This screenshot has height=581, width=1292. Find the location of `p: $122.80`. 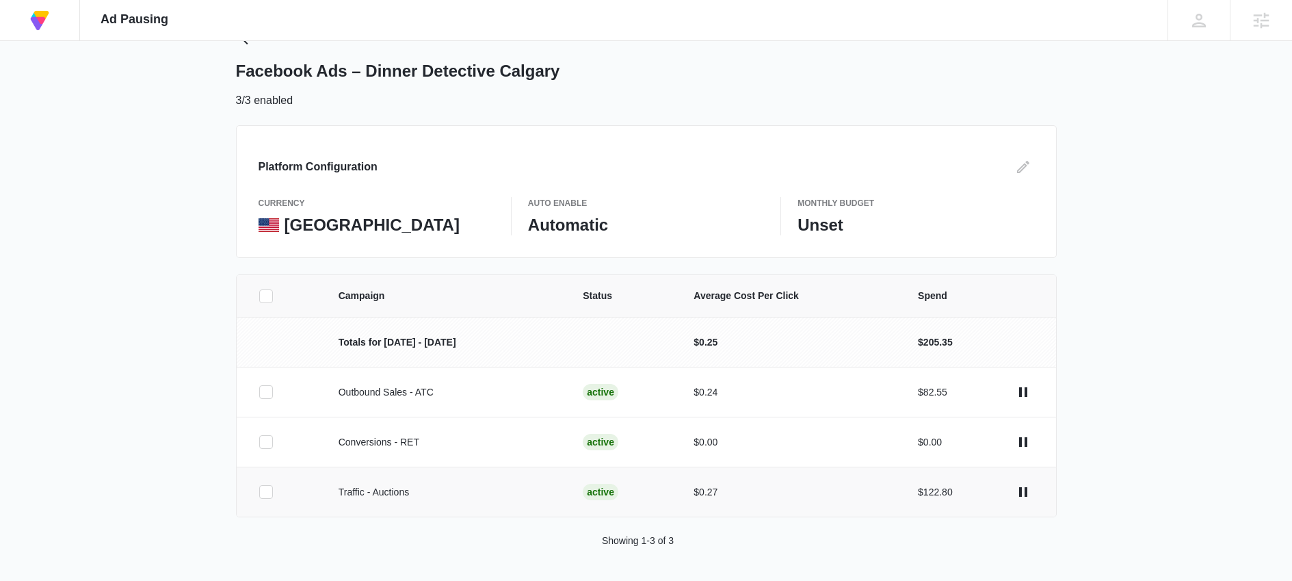

p: $122.80 is located at coordinates (935, 492).